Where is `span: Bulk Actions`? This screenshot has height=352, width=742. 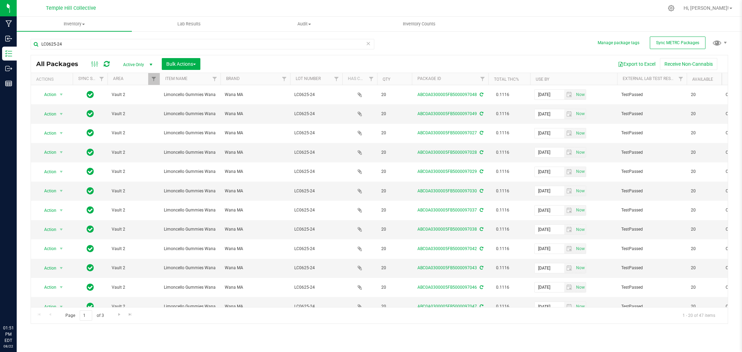 span: Bulk Actions is located at coordinates (181, 64).